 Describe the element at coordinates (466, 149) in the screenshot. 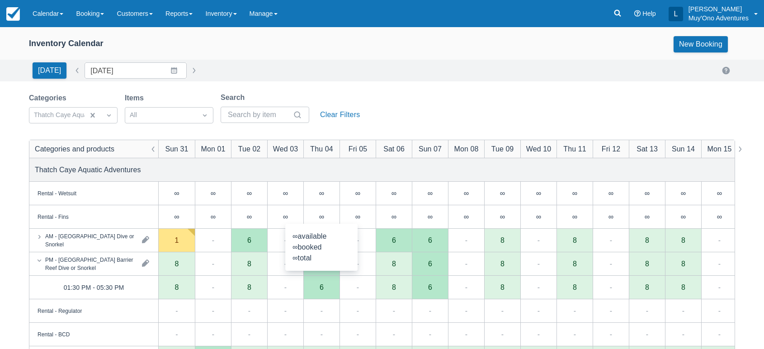

I see `div: Mon 08` at that location.